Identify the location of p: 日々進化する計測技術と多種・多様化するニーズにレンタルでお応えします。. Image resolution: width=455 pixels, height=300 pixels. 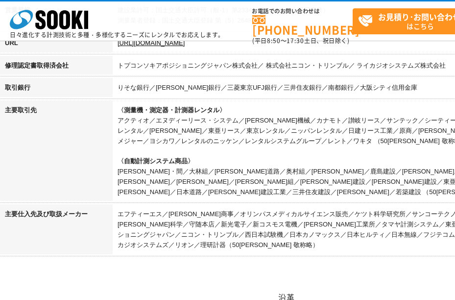
(117, 35).